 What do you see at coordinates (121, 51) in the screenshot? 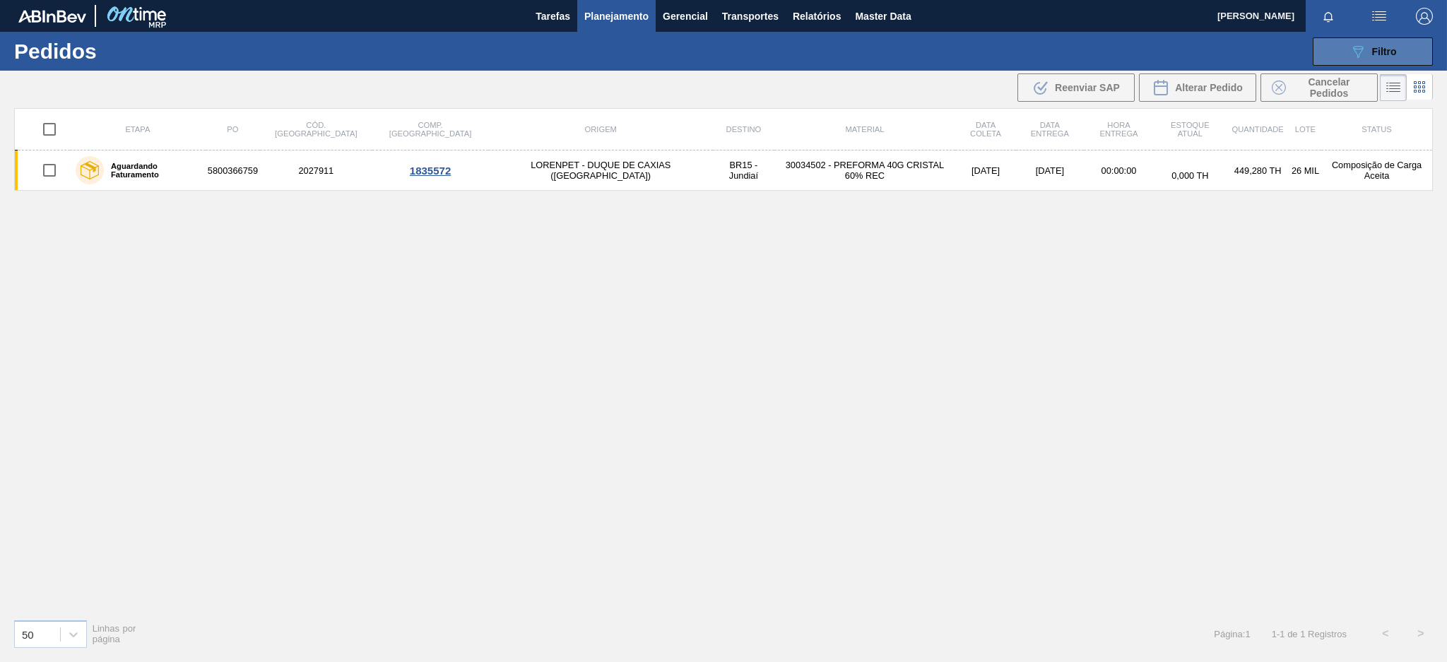
I see `h1: Pedidos` at bounding box center [121, 51].